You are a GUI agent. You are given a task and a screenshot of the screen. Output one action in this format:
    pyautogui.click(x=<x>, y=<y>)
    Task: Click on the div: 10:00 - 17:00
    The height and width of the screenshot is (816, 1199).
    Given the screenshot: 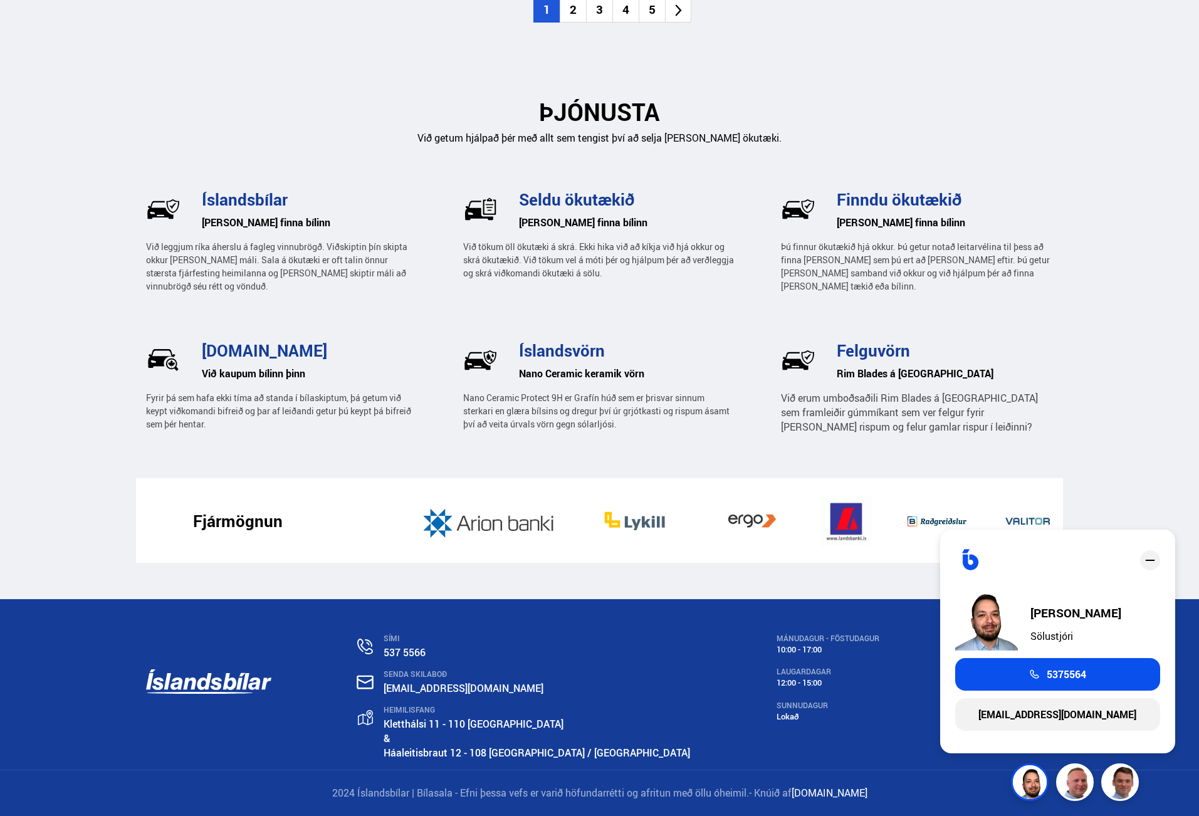 What is the action you would take?
    pyautogui.click(x=828, y=649)
    